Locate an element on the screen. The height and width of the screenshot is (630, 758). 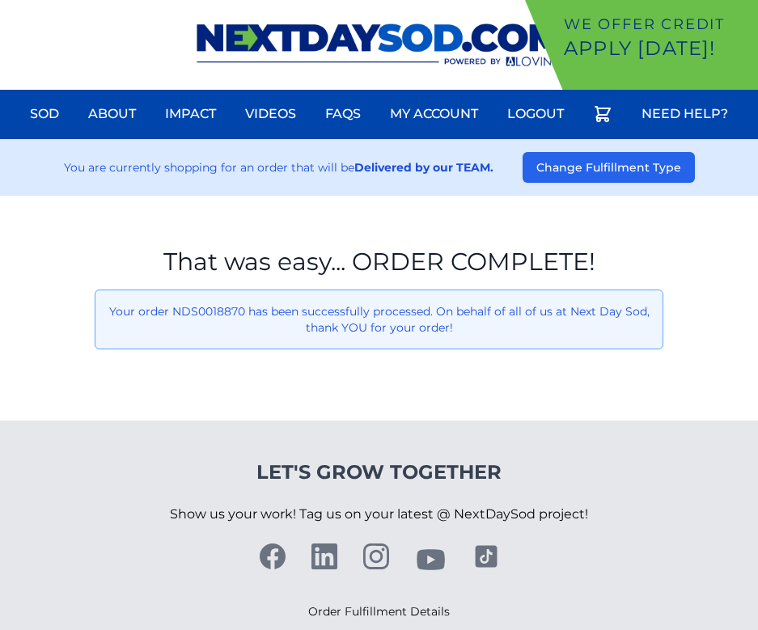
a: FAQs is located at coordinates (343, 114).